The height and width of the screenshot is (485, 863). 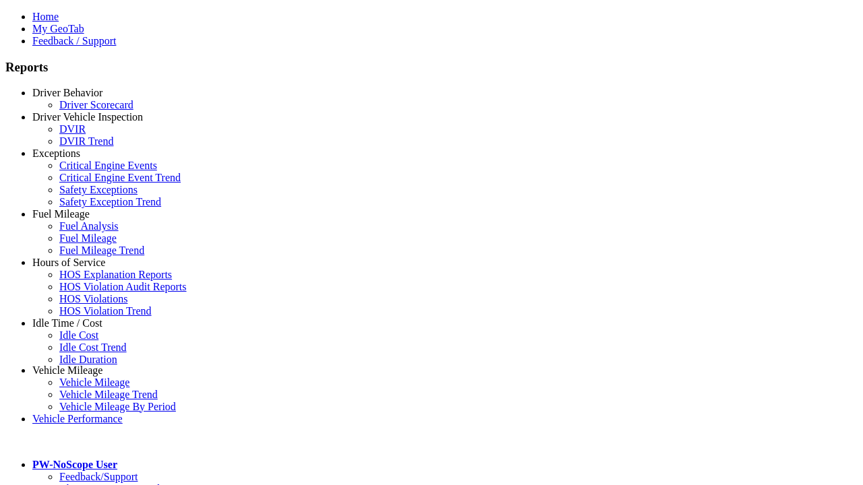 I want to click on a: Home, so click(x=45, y=16).